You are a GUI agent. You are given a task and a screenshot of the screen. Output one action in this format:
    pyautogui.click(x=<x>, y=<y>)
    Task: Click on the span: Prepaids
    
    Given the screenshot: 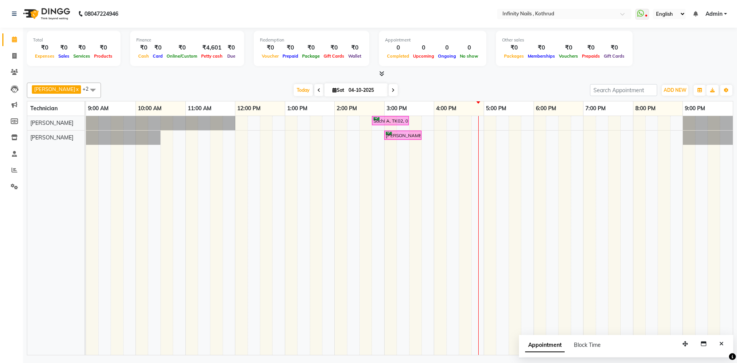 What is the action you would take?
    pyautogui.click(x=591, y=56)
    